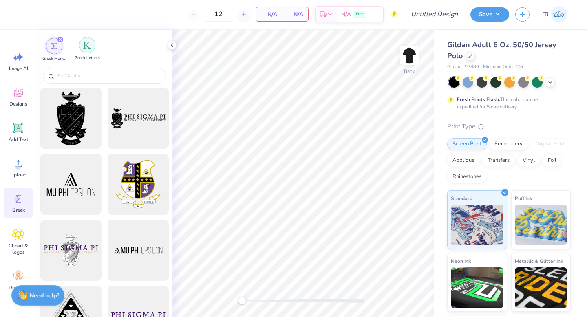 The image size is (587, 317). I want to click on span: Decorate, so click(18, 288).